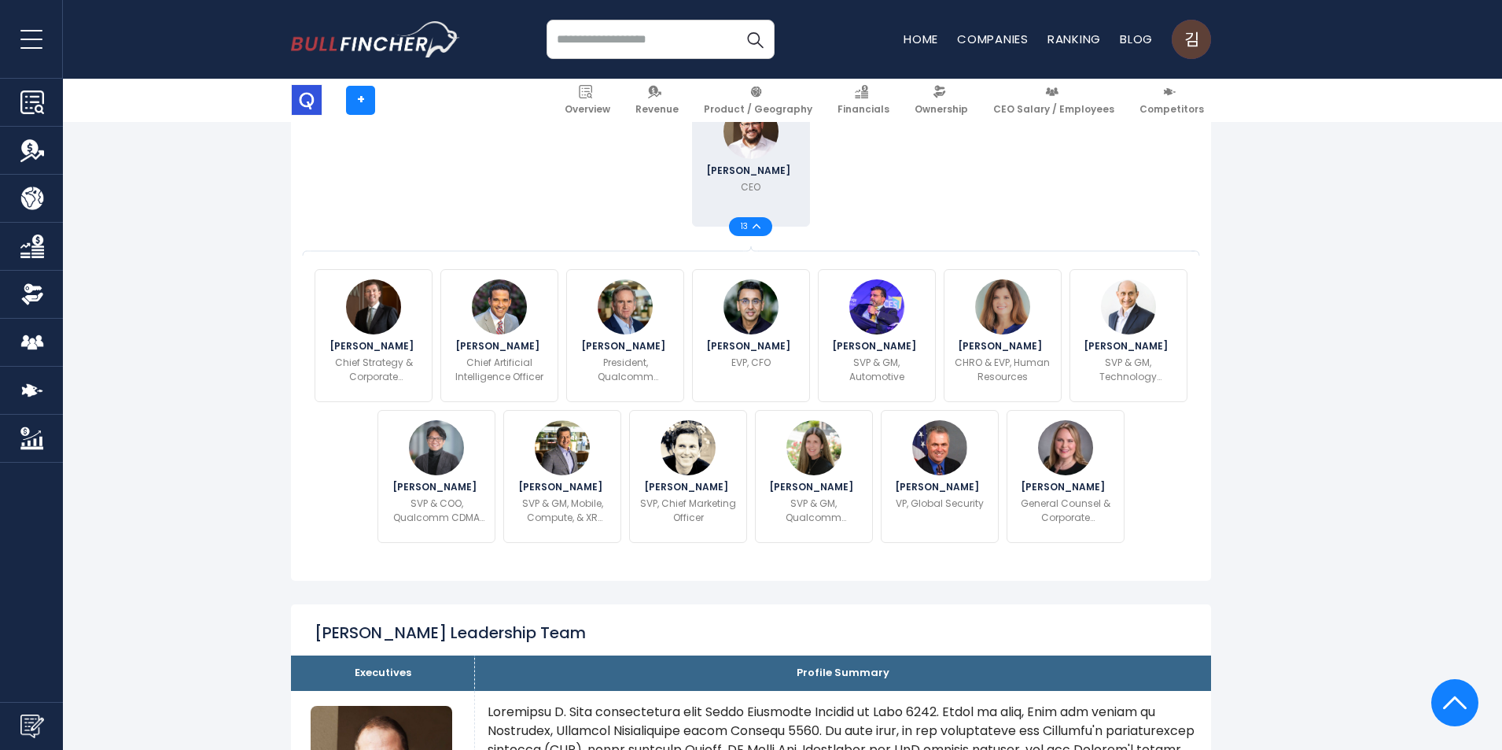 The image size is (1502, 750). Describe the element at coordinates (374, 307) in the screenshot. I see `img: Colin Ryan` at that location.